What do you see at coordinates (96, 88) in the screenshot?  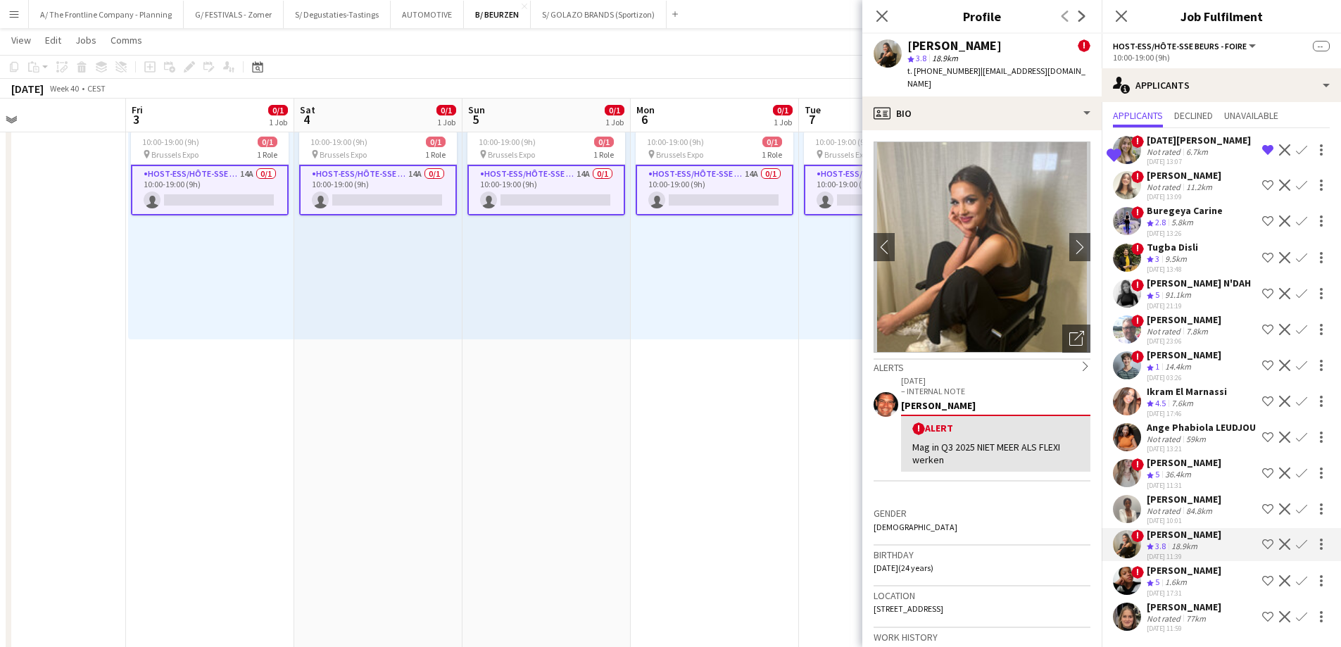 I see `div: CEST` at bounding box center [96, 88].